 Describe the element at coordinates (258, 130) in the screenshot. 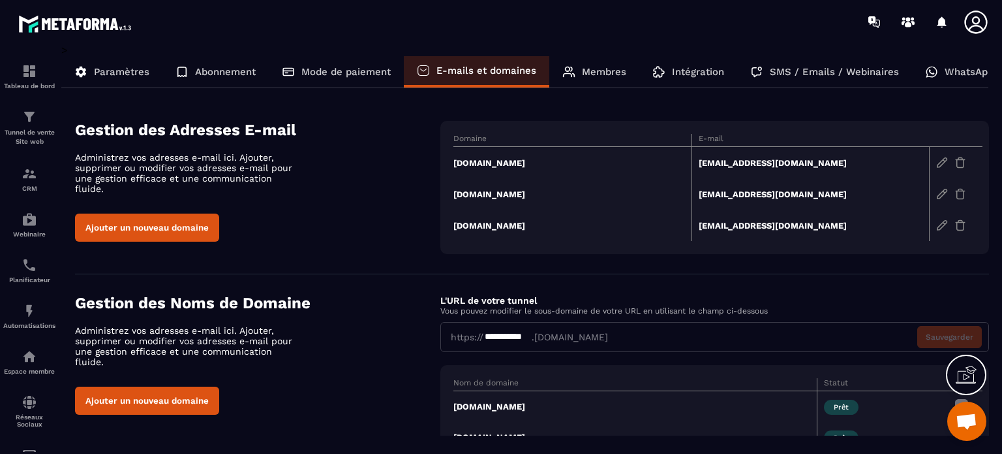

I see `h4: Gestion des Adresses E-mail` at that location.